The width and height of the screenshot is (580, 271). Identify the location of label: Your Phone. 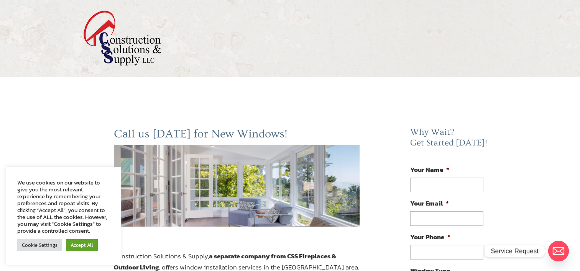
(430, 237).